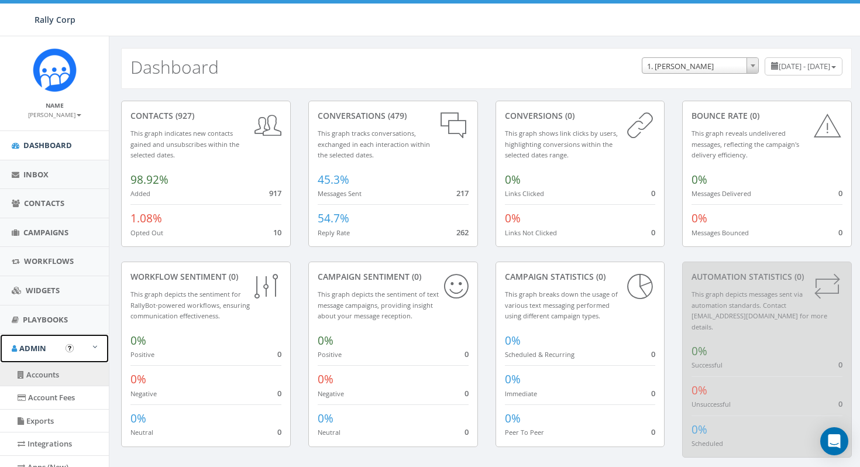 The image size is (860, 467). What do you see at coordinates (393, 277) in the screenshot?
I see `div: Campaign Sentiment` at bounding box center [393, 277].